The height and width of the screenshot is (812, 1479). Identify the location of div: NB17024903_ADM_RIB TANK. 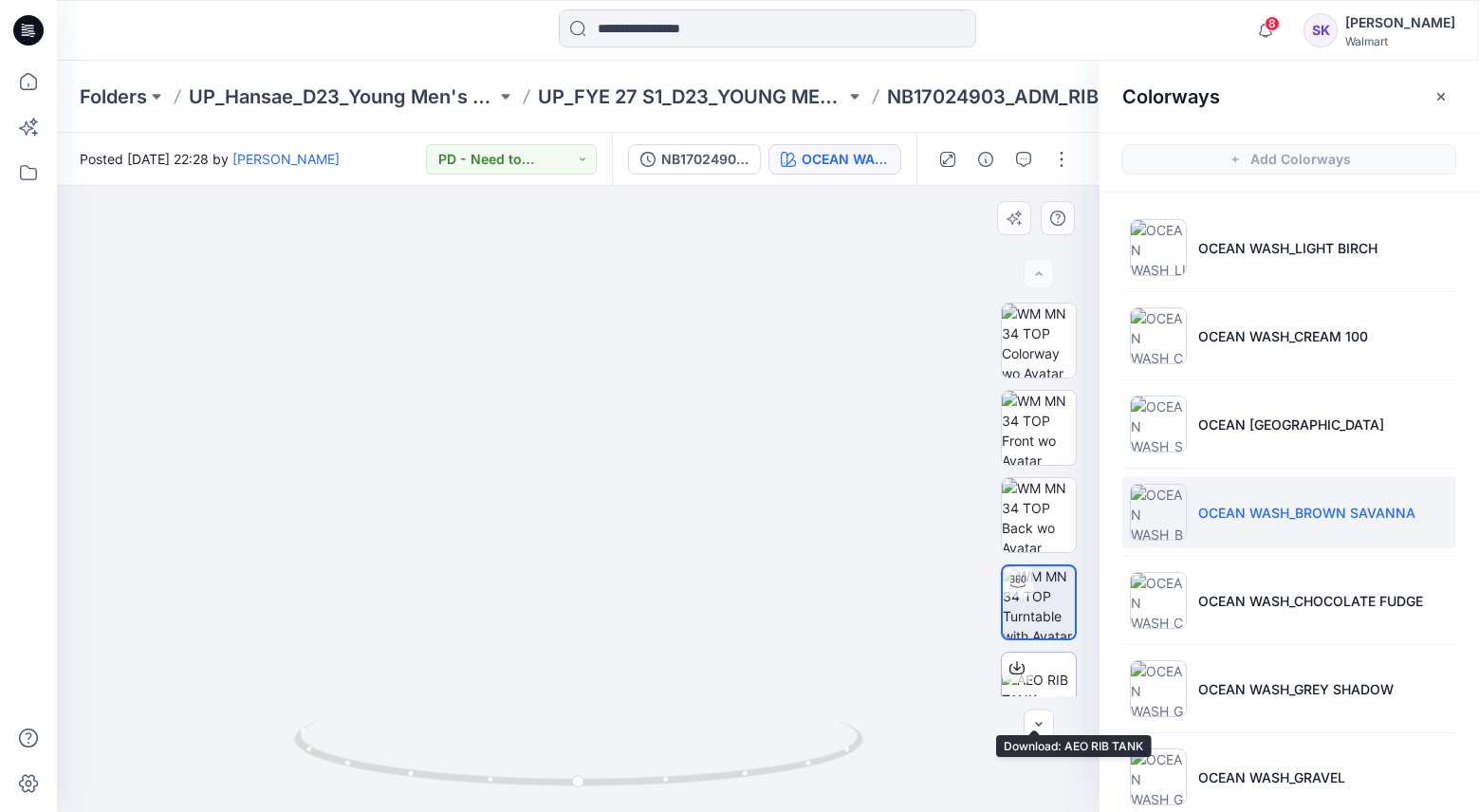
(705, 159).